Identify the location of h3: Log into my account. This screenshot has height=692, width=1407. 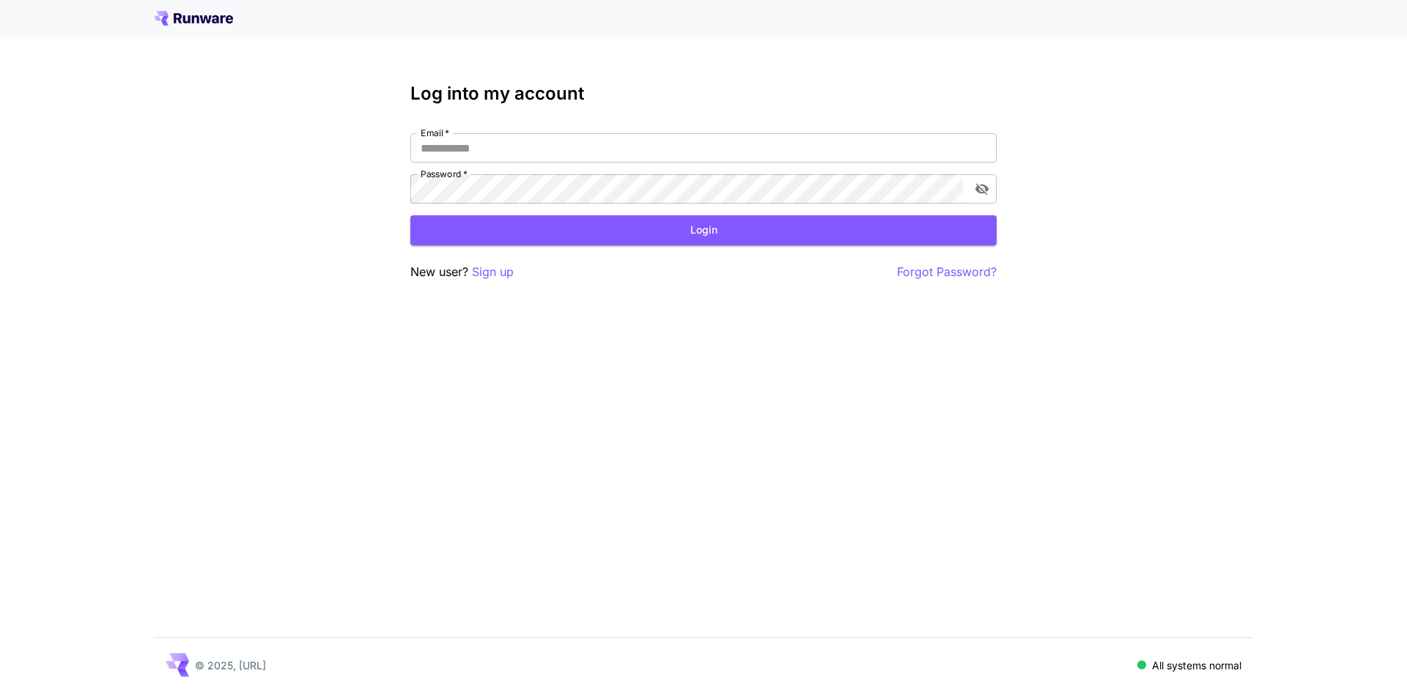
(703, 94).